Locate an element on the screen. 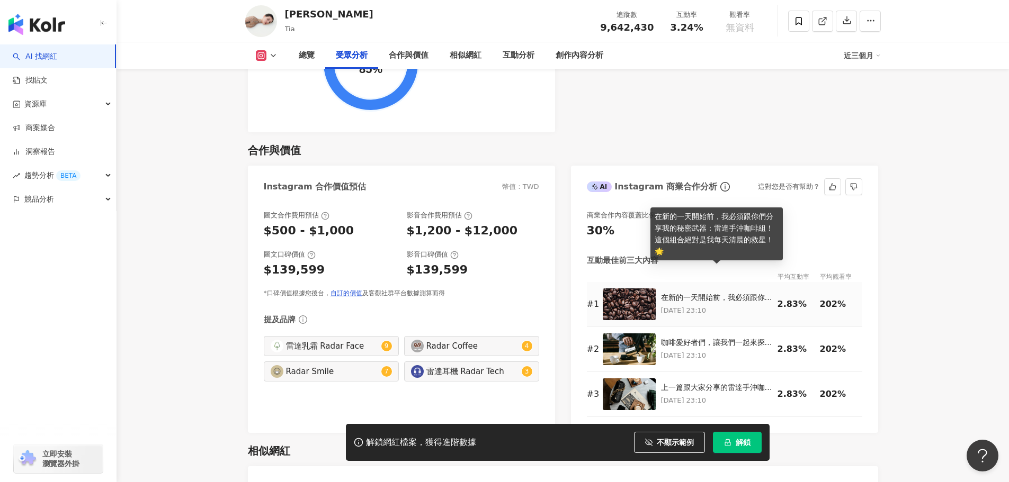 The width and height of the screenshot is (1009, 482). div: $500 - $1,000 is located at coordinates (309, 231).